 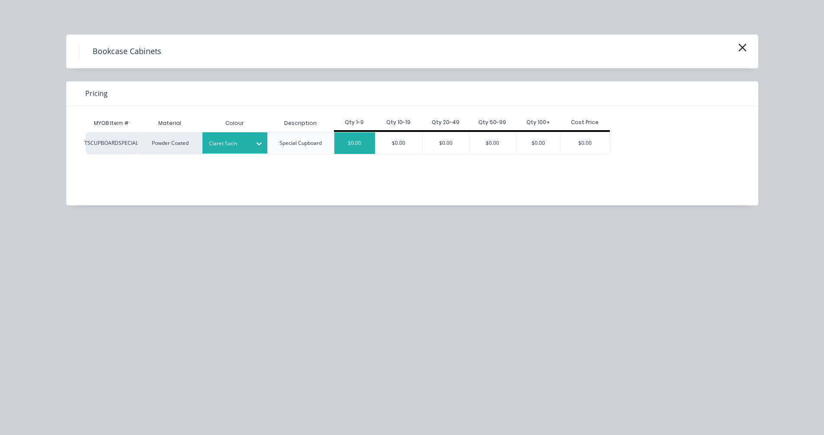 What do you see at coordinates (235, 123) in the screenshot?
I see `div: Colour` at bounding box center [235, 123].